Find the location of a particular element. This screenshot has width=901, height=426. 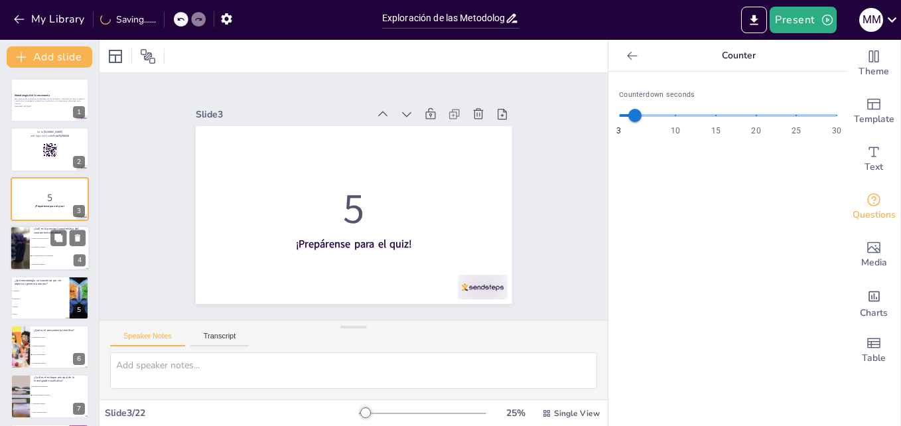

span: Es subjetivo y flexible is located at coordinates (60, 247).